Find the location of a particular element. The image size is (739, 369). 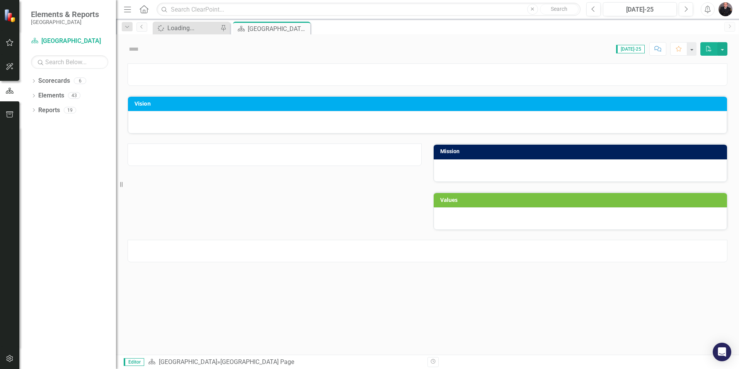

span: Search is located at coordinates (559, 9).